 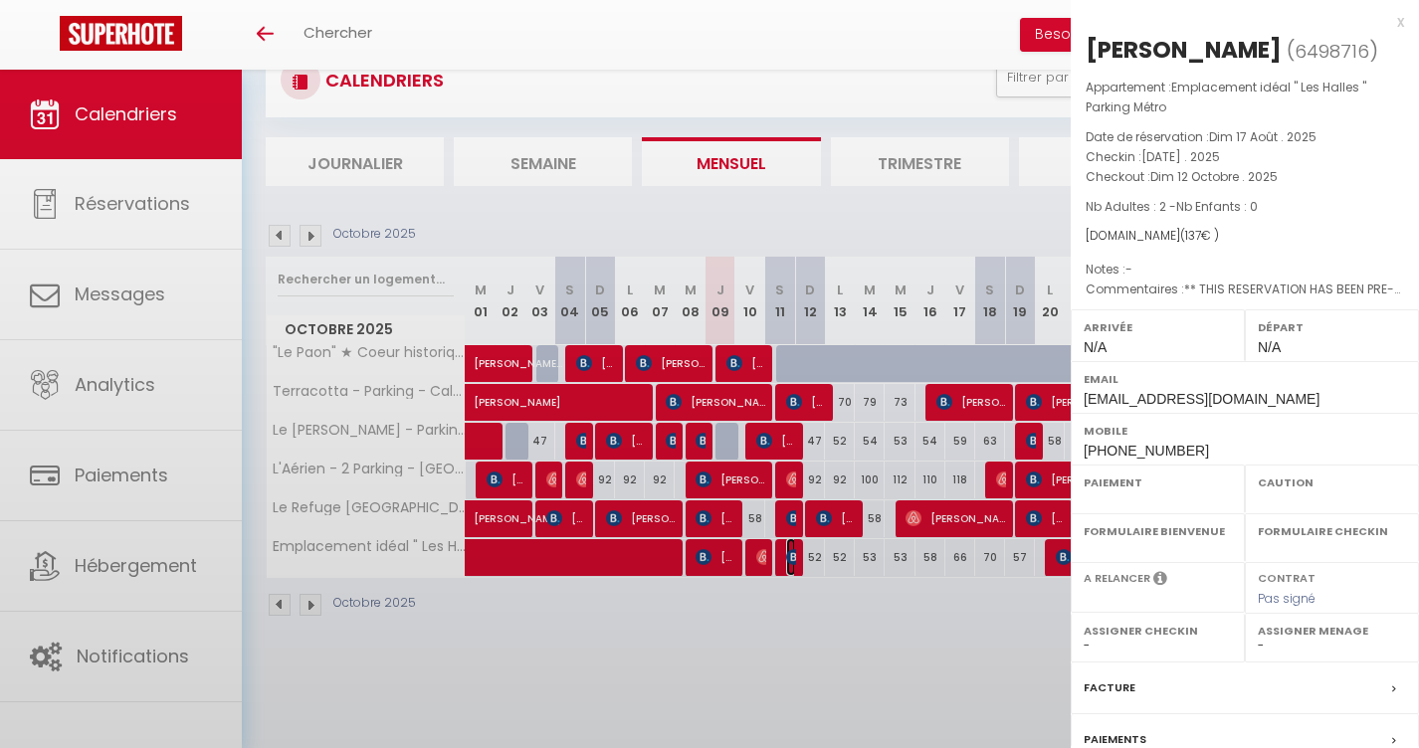 What do you see at coordinates (1245, 177) in the screenshot?
I see `p: Checkout :` at bounding box center [1245, 177].